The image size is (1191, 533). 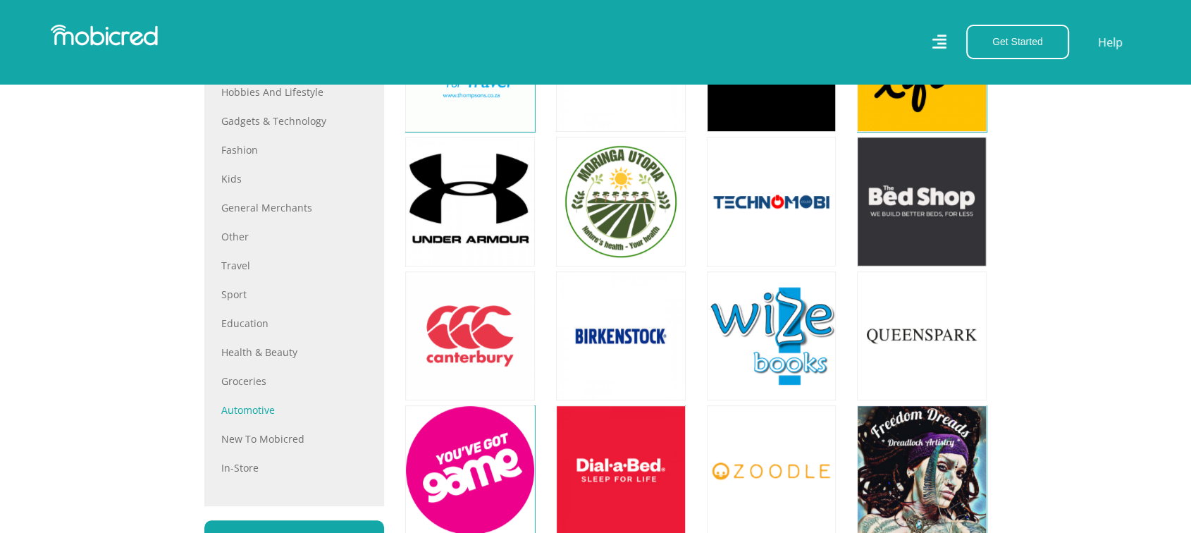 I want to click on a: Travel, so click(x=294, y=265).